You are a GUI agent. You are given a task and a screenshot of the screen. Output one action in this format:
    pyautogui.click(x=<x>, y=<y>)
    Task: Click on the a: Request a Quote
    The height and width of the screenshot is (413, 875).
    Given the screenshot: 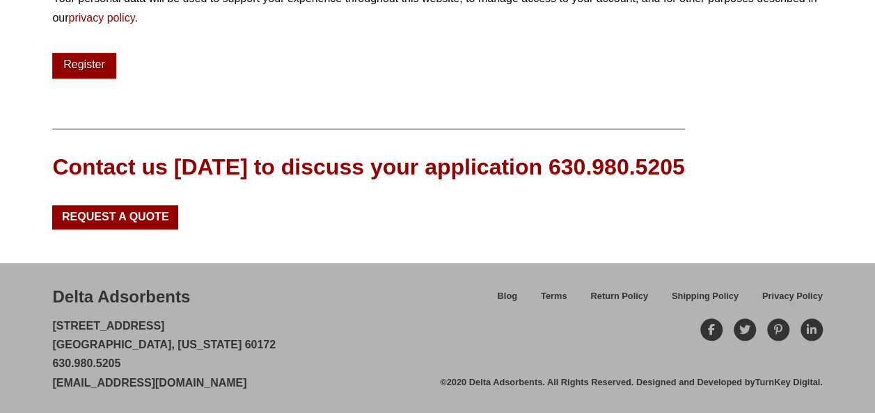 What is the action you would take?
    pyautogui.click(x=115, y=217)
    